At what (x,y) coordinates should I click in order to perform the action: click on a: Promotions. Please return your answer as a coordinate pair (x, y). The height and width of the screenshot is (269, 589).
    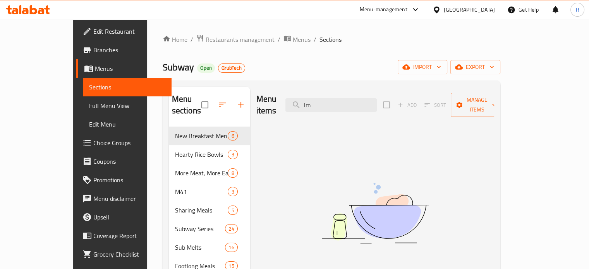
    Looking at the image, I should click on (124, 180).